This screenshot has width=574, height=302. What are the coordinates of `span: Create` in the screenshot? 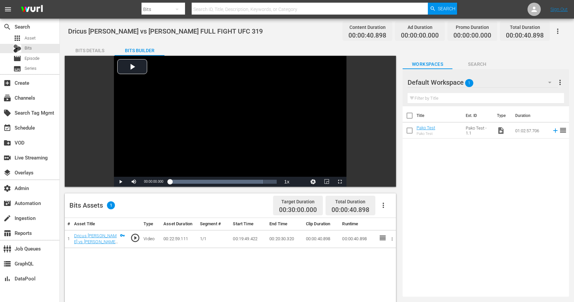 It's located at (7, 83).